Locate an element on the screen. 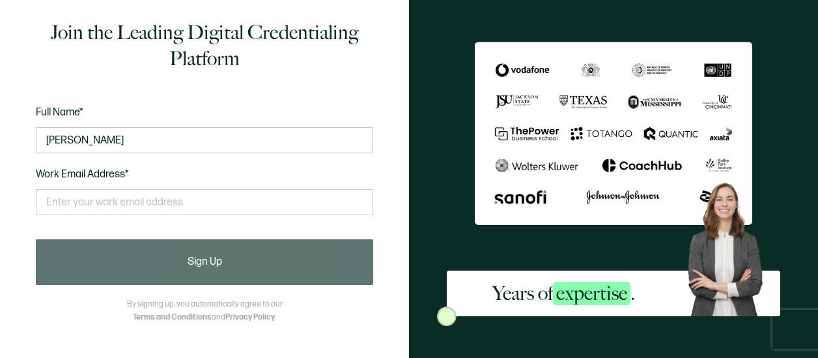 The width and height of the screenshot is (818, 358). h2: Years of . is located at coordinates (563, 293).